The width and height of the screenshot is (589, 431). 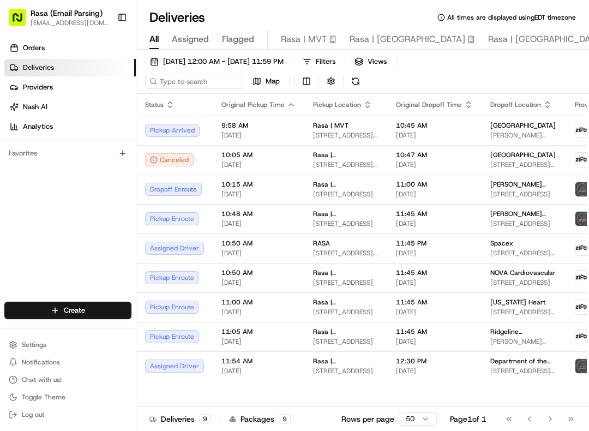 What do you see at coordinates (139, 249) in the screenshot?
I see `span: API Documentation` at bounding box center [139, 249].